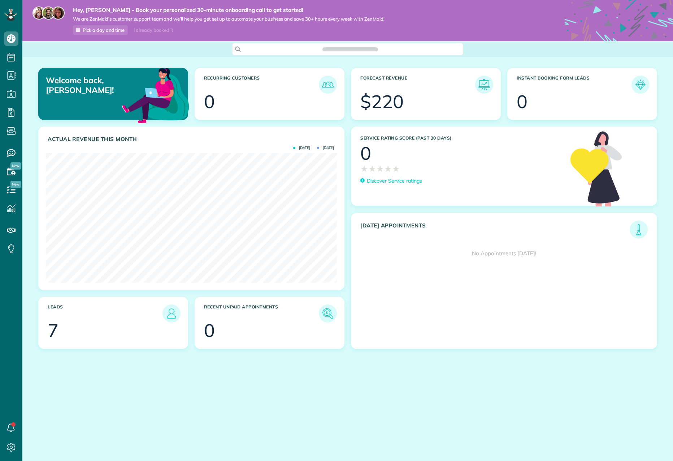 This screenshot has width=673, height=461. I want to click on img: icon_unpaid_appointments-47b8ce3997adf2238b356f14209ab4cced10bd1f174958f3ca8f1d0dd7fffeee.png, so click(328, 313).